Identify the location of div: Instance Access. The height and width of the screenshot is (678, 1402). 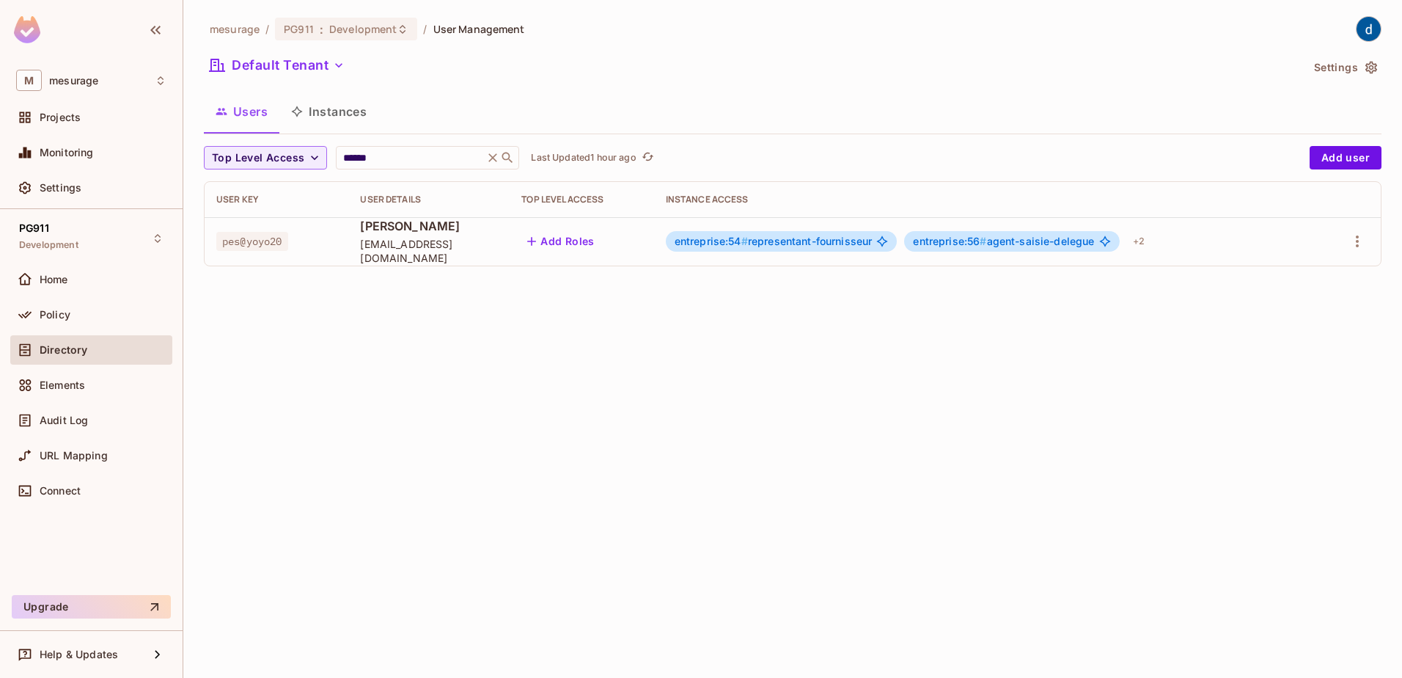
(987, 199).